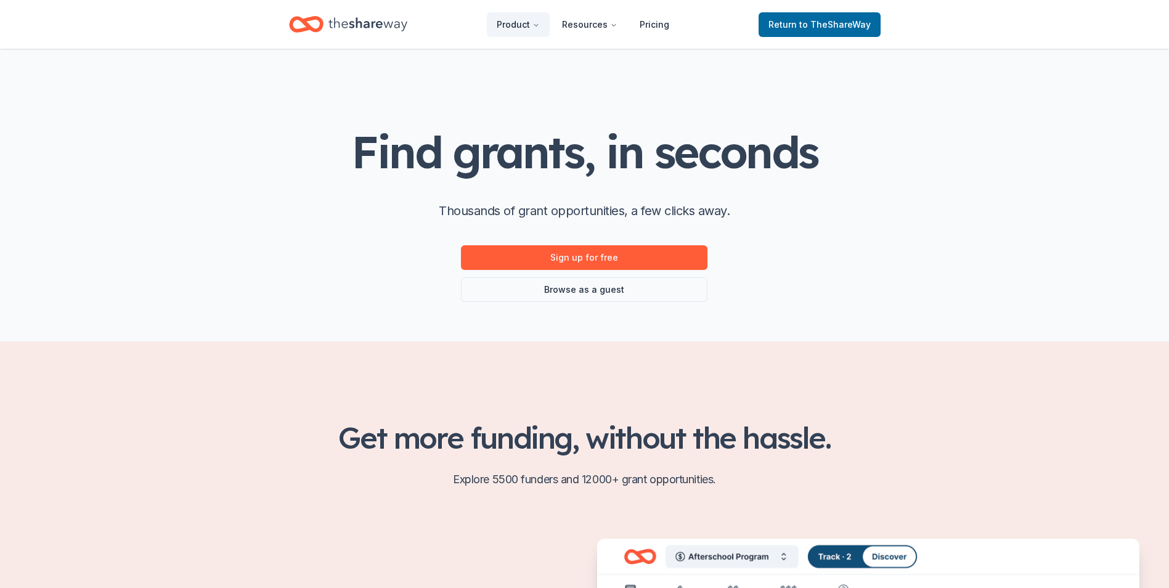 This screenshot has width=1169, height=588. I want to click on p: Thousands of grant opportunities, a few clicks away., so click(584, 211).